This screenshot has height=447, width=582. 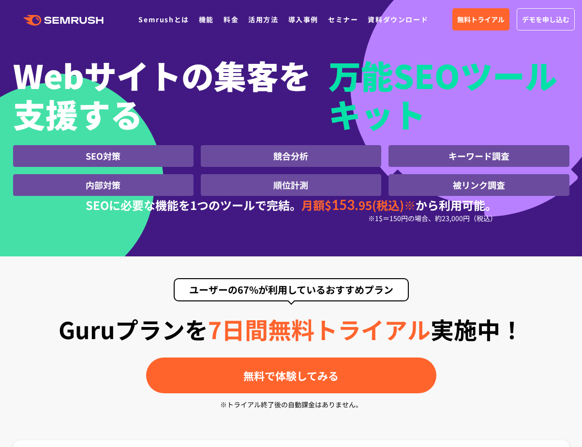 I want to click on a: 活用方法, so click(x=263, y=19).